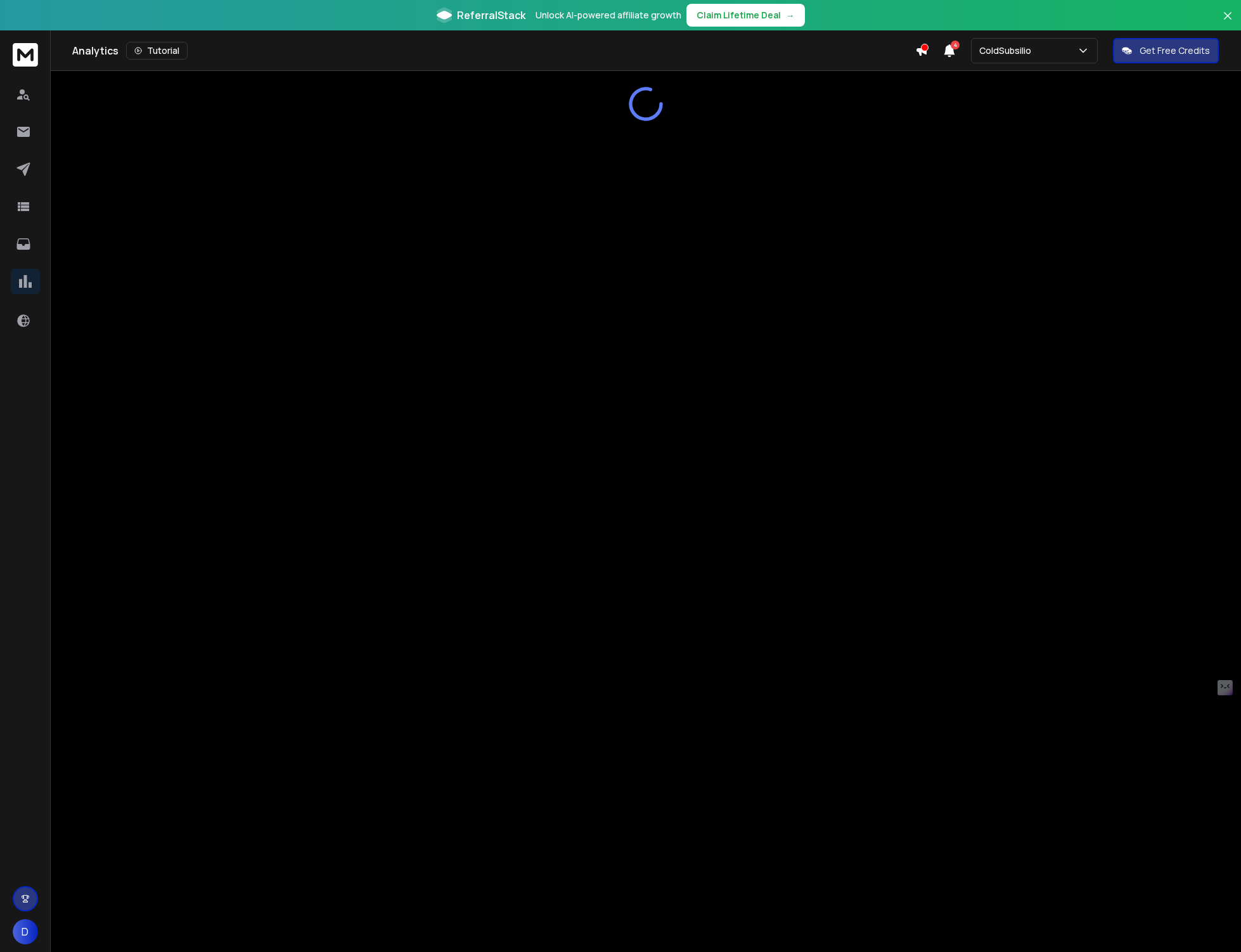 The height and width of the screenshot is (952, 1241). What do you see at coordinates (157, 51) in the screenshot?
I see `button: Tutorial` at bounding box center [157, 51].